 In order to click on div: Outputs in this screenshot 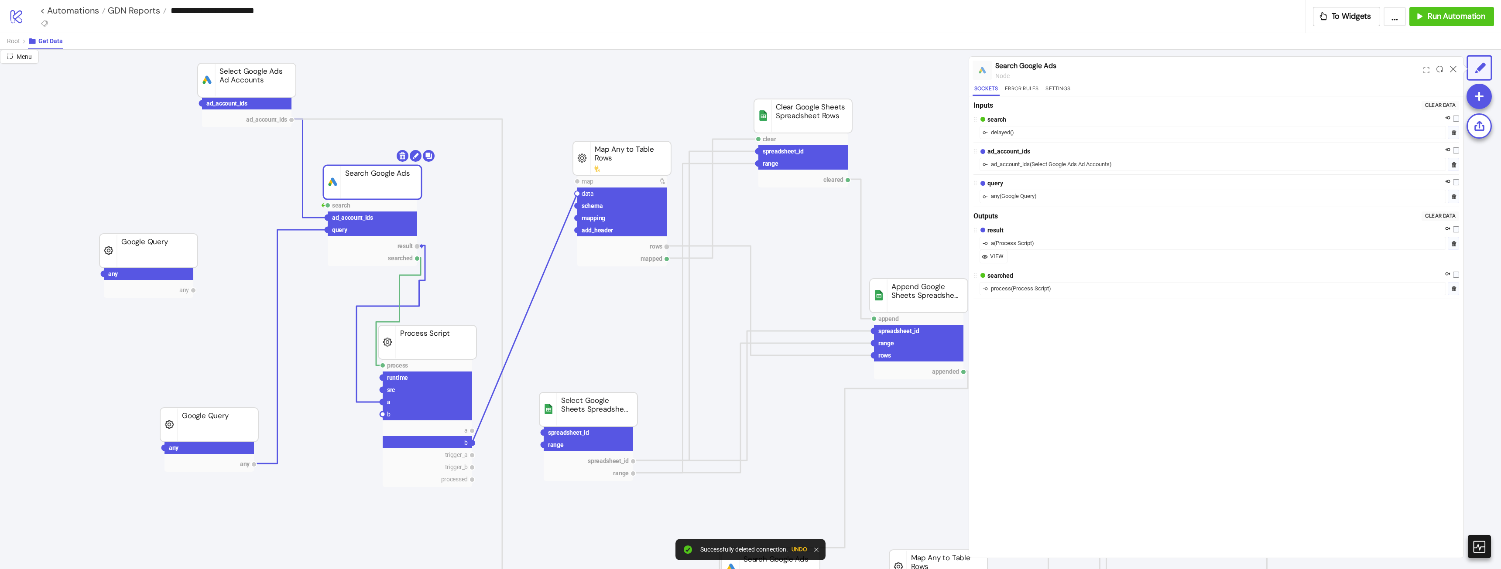, I will do `click(1197, 216)`.